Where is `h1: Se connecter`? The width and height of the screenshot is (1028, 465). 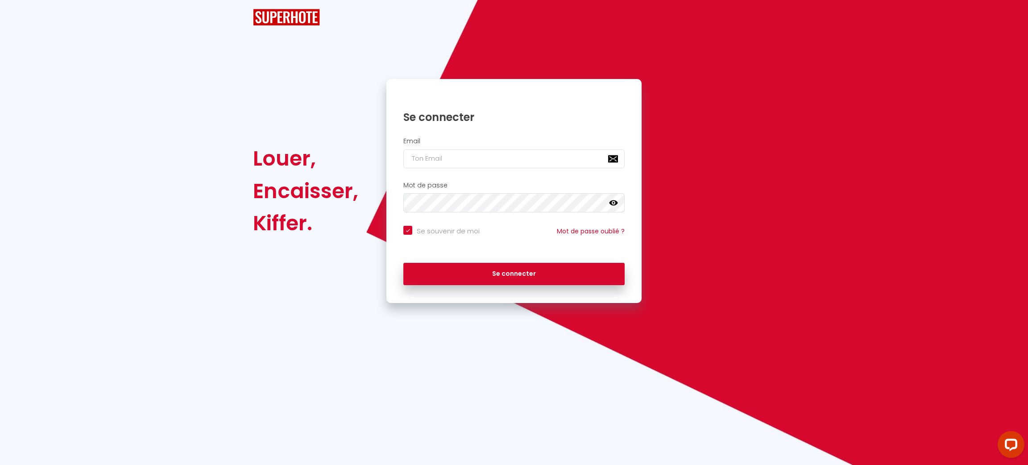
h1: Se connecter is located at coordinates (514, 117).